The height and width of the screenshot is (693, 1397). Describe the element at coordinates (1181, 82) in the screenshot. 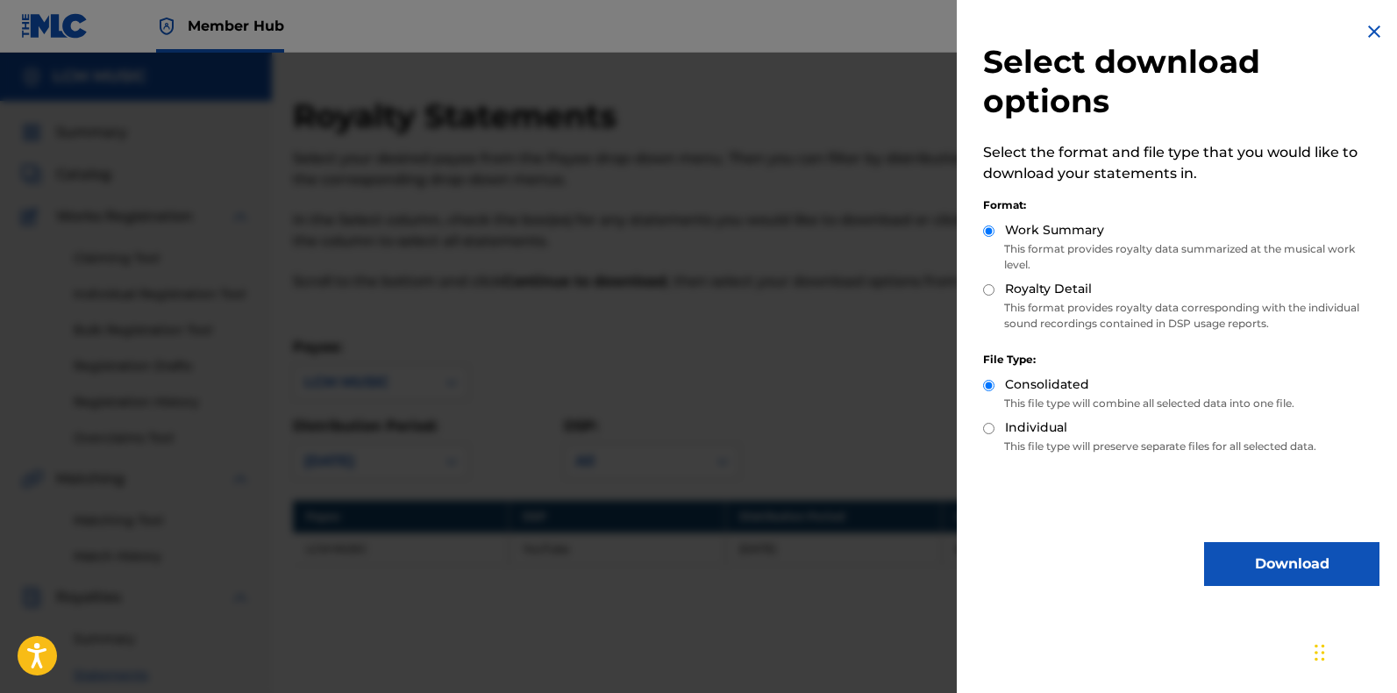

I see `h2: Select download options` at that location.